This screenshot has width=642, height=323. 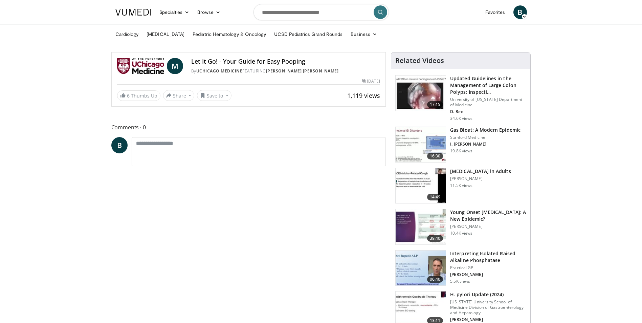 What do you see at coordinates (461, 151) in the screenshot?
I see `p: 19.8K views` at bounding box center [461, 151].